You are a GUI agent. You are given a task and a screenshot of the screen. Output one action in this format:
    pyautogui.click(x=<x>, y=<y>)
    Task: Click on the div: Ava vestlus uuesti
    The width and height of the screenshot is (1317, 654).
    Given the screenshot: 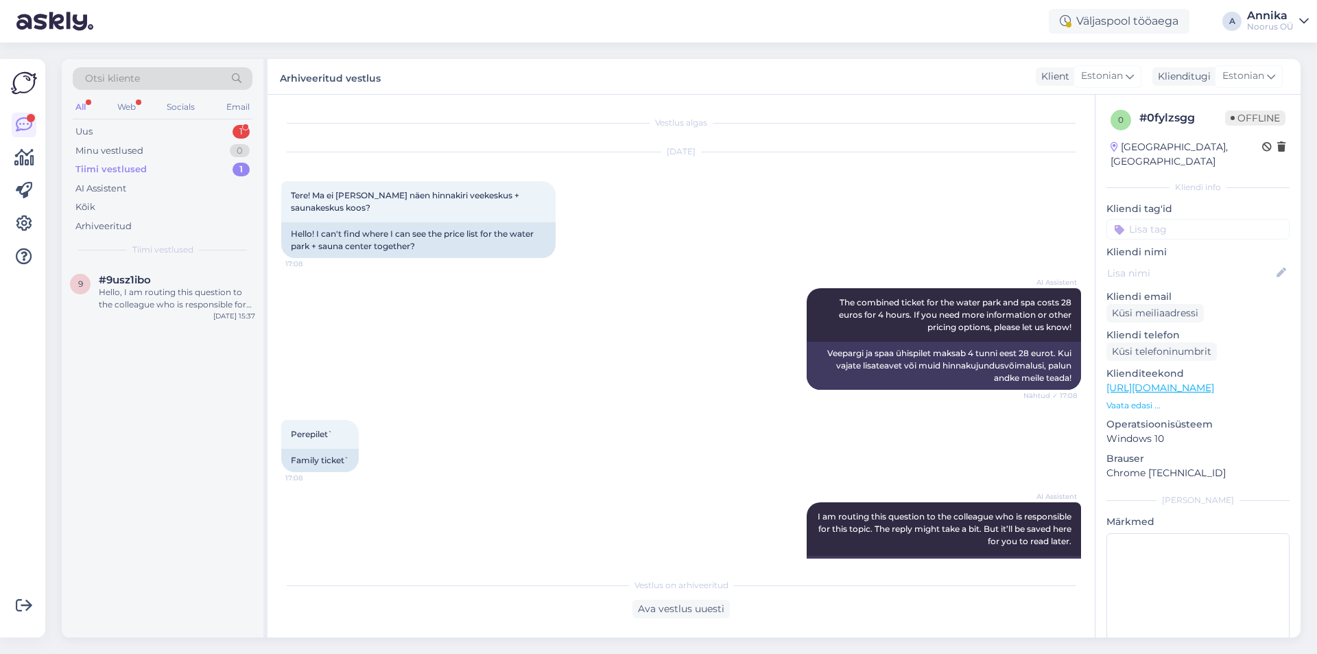 What is the action you would take?
    pyautogui.click(x=681, y=608)
    